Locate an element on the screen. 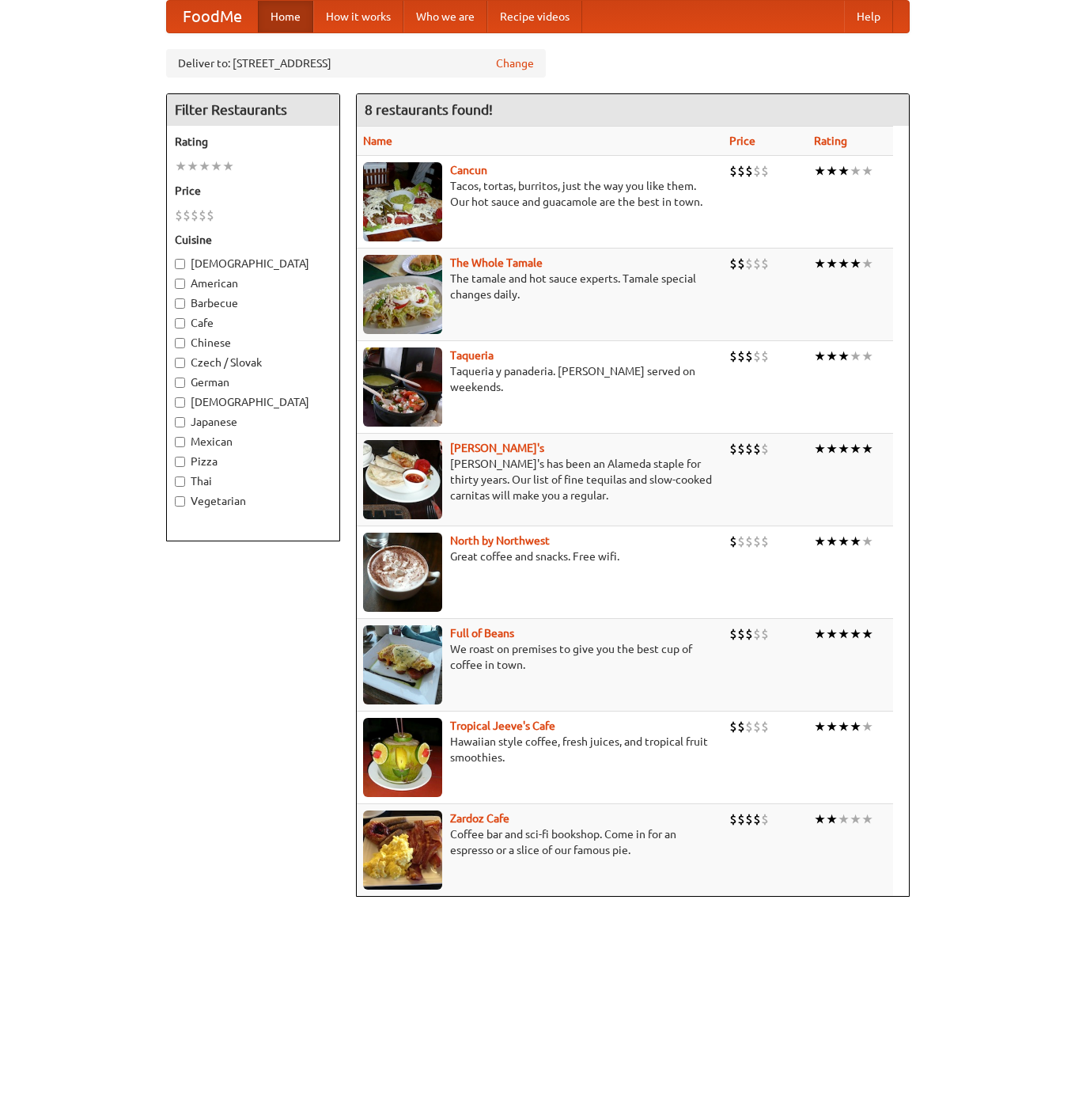 Image resolution: width=1075 pixels, height=1120 pixels. a: North by Northwest is located at coordinates (500, 541).